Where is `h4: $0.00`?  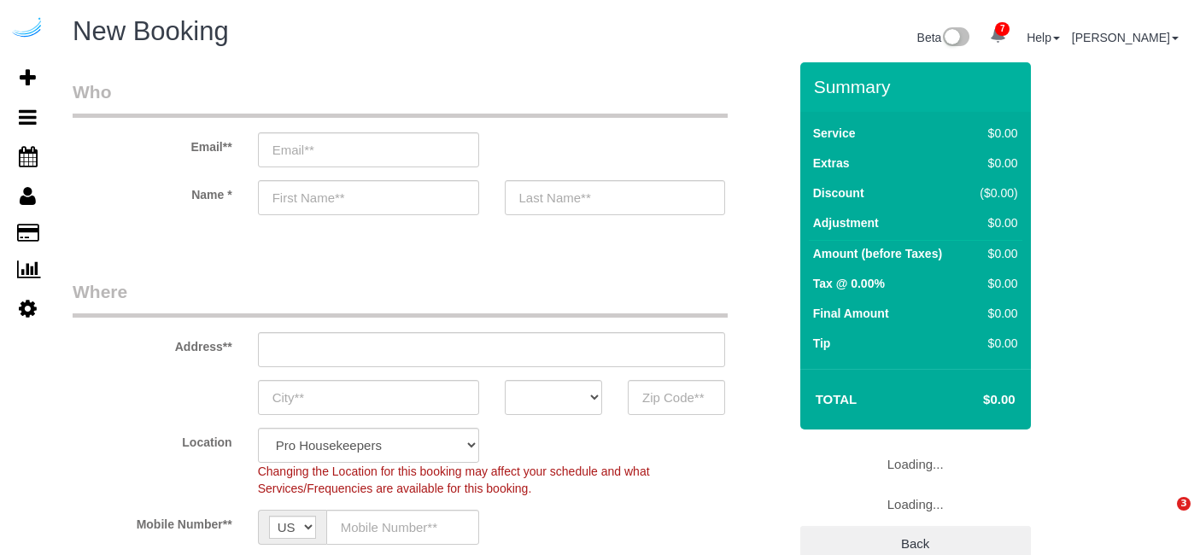 h4: $0.00 is located at coordinates (972, 400).